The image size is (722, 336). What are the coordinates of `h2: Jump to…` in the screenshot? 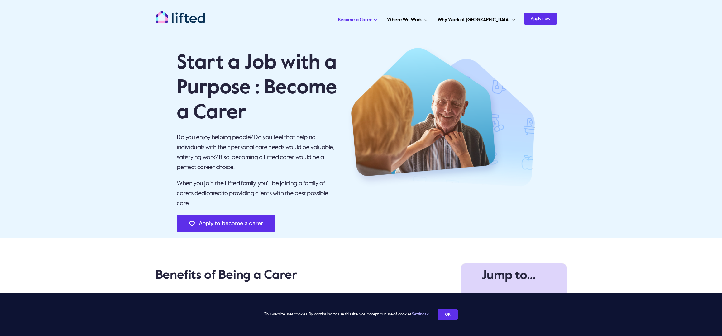 It's located at (509, 276).